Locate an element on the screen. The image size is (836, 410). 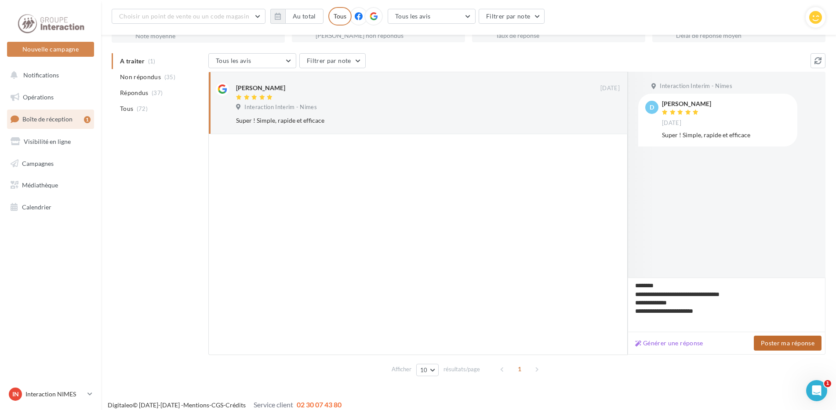
span: Visibilité en ligne is located at coordinates (47, 141).